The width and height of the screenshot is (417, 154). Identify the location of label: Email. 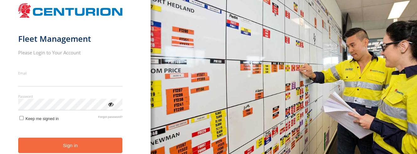
(70, 73).